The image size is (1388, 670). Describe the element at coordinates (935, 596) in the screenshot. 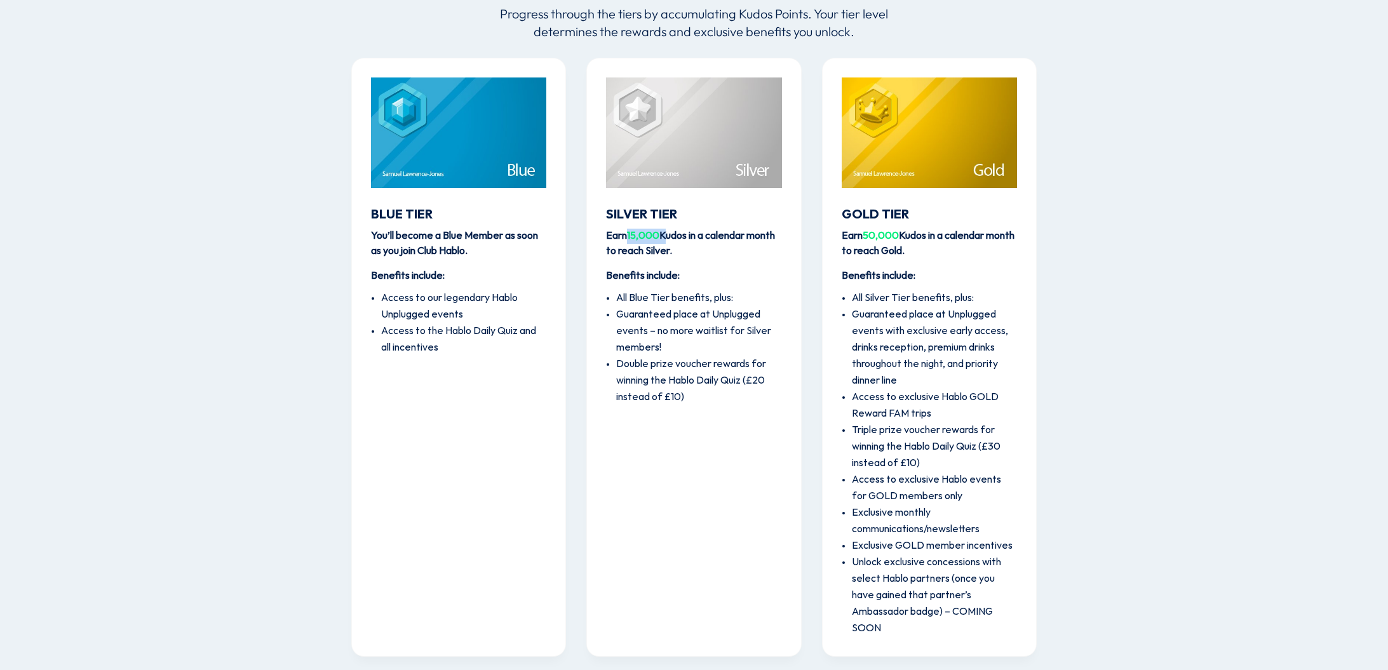

I see `li: Unlock exclusive concessions with select Hablo partners (once you have gained that partner’s Amba...` at that location.